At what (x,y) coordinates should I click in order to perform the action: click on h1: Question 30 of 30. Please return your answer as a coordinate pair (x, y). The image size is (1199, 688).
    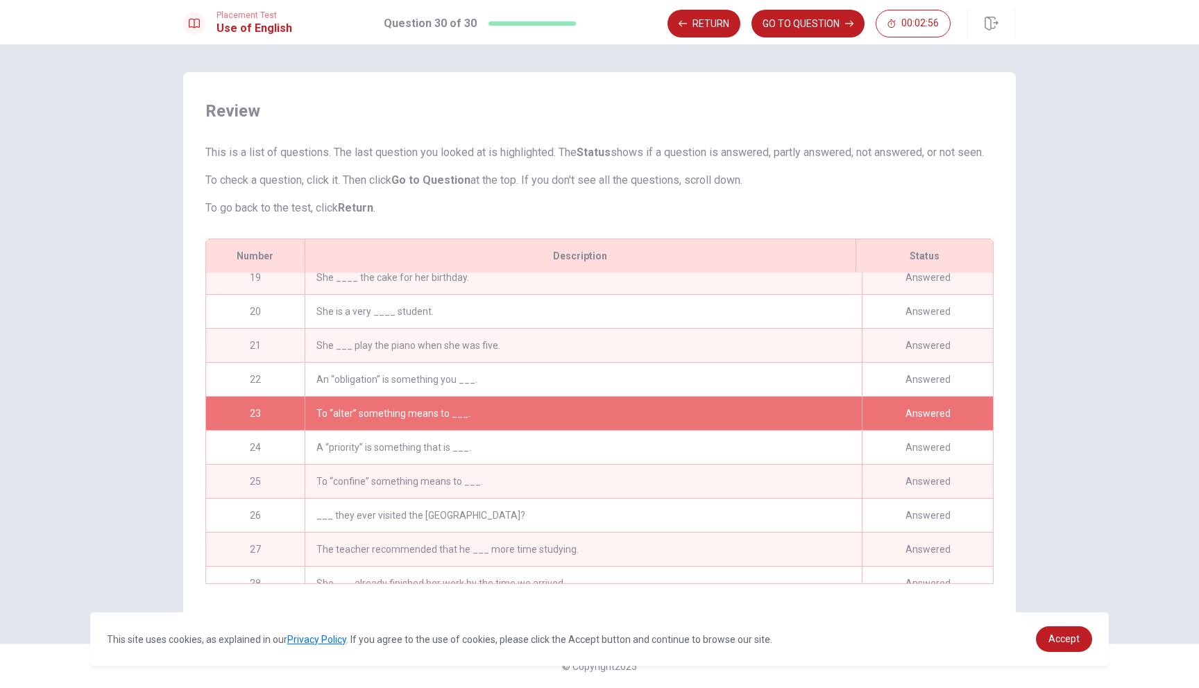
    Looking at the image, I should click on (430, 24).